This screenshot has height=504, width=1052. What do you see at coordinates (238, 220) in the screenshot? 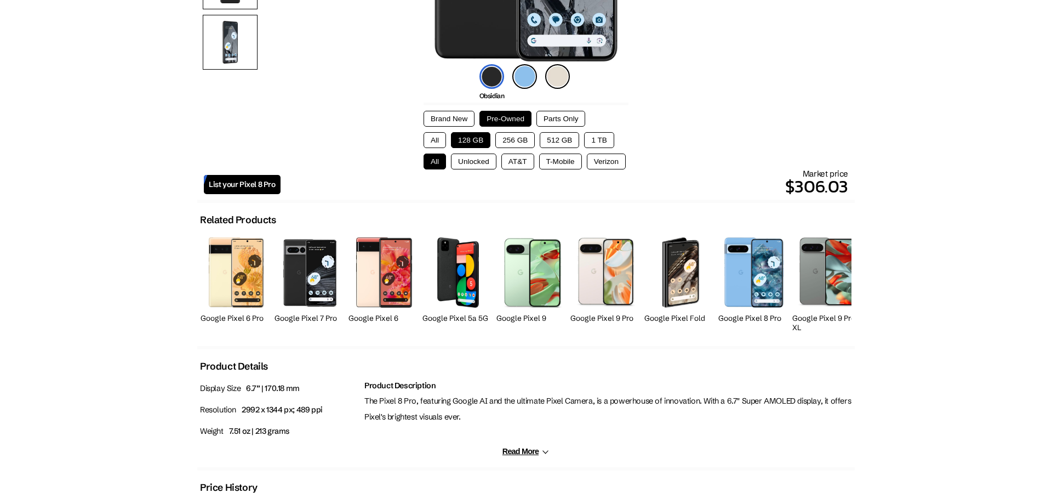
I see `h2: Related Products` at bounding box center [238, 220].